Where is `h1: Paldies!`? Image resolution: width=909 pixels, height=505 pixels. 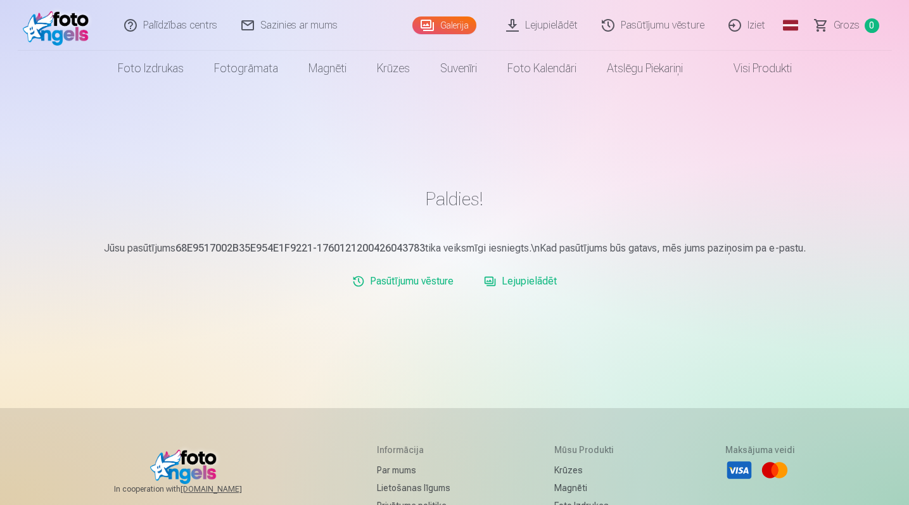
h1: Paldies! is located at coordinates (455, 199).